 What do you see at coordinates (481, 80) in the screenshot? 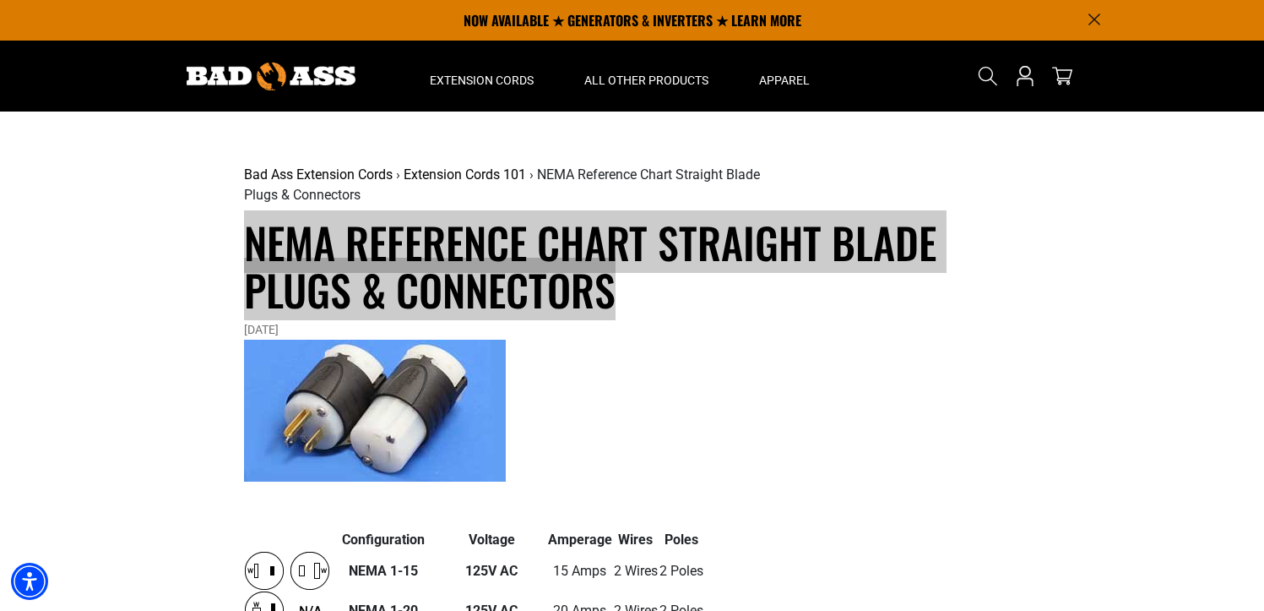
I see `span: Extension Cords` at bounding box center [481, 80].